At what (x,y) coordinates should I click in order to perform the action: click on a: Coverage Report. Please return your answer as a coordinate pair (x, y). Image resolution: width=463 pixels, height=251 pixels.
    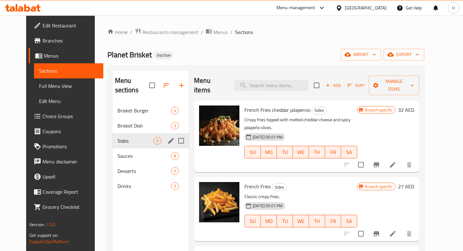
    Looking at the image, I should click on (66, 192).